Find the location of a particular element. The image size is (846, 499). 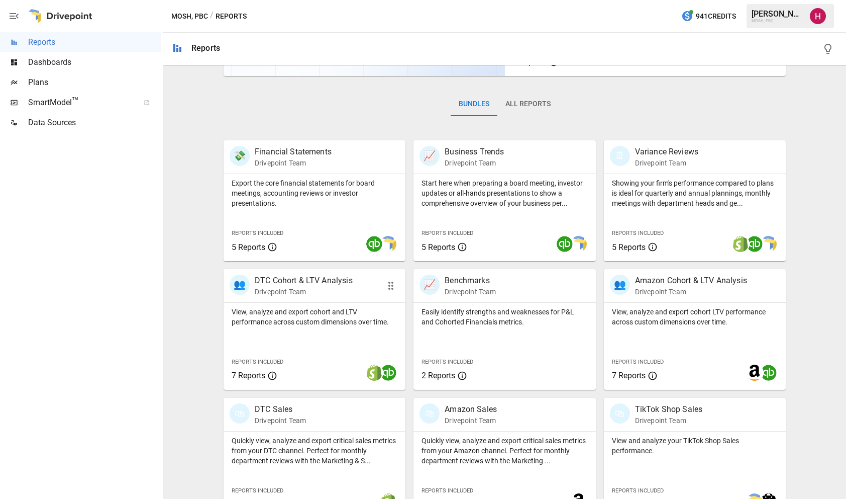

p: View, analyze and export cohort LTV performance across custom dimensions over time. is located at coordinates (695, 317).